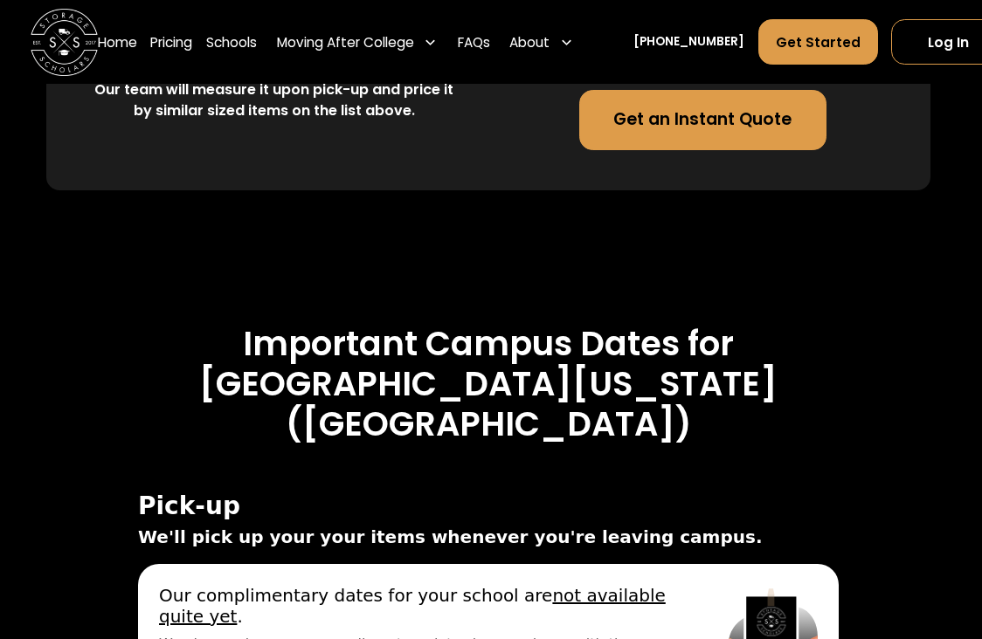  What do you see at coordinates (231, 42) in the screenshot?
I see `a: Schools` at bounding box center [231, 42].